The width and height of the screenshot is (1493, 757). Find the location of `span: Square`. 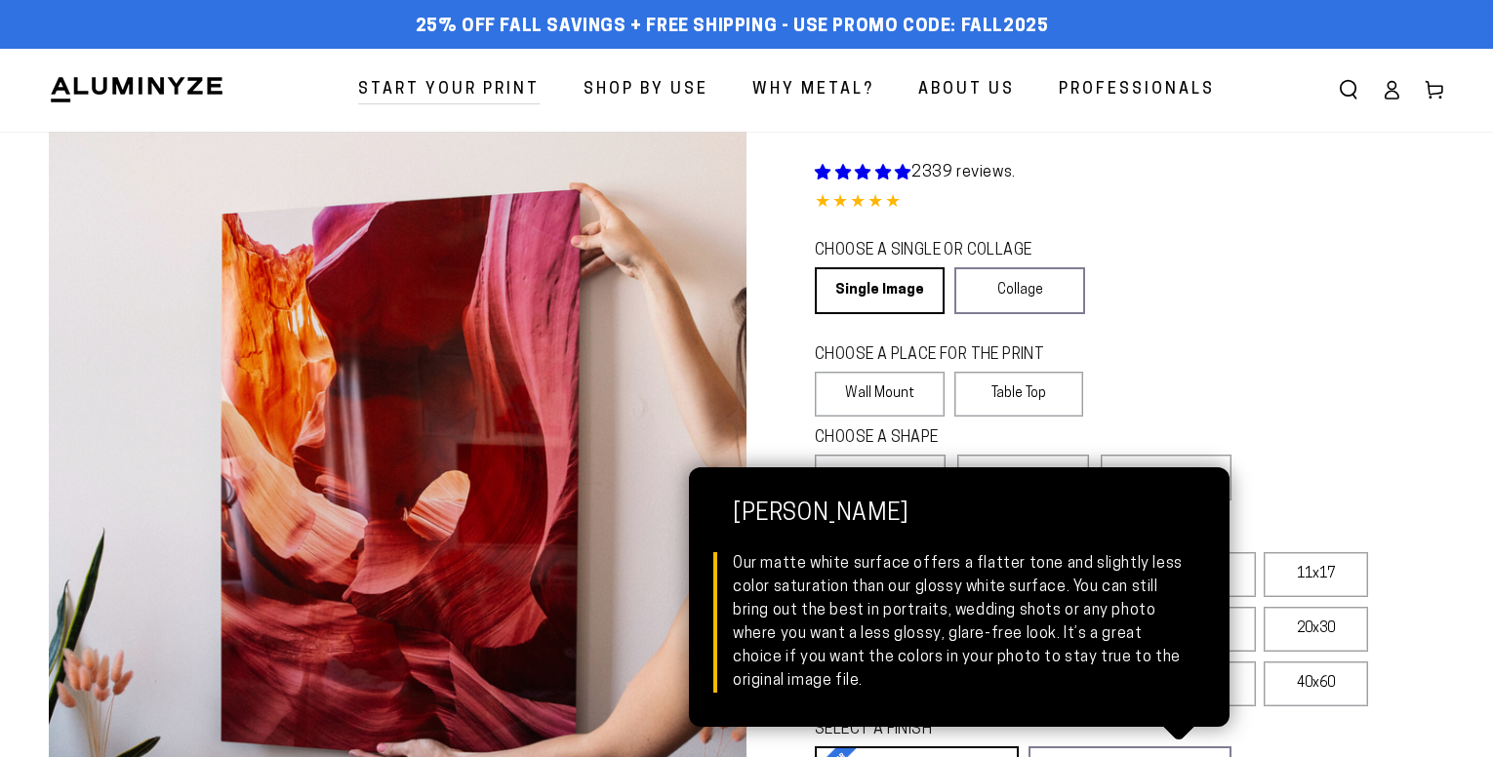

span: Square is located at coordinates (1023, 477).